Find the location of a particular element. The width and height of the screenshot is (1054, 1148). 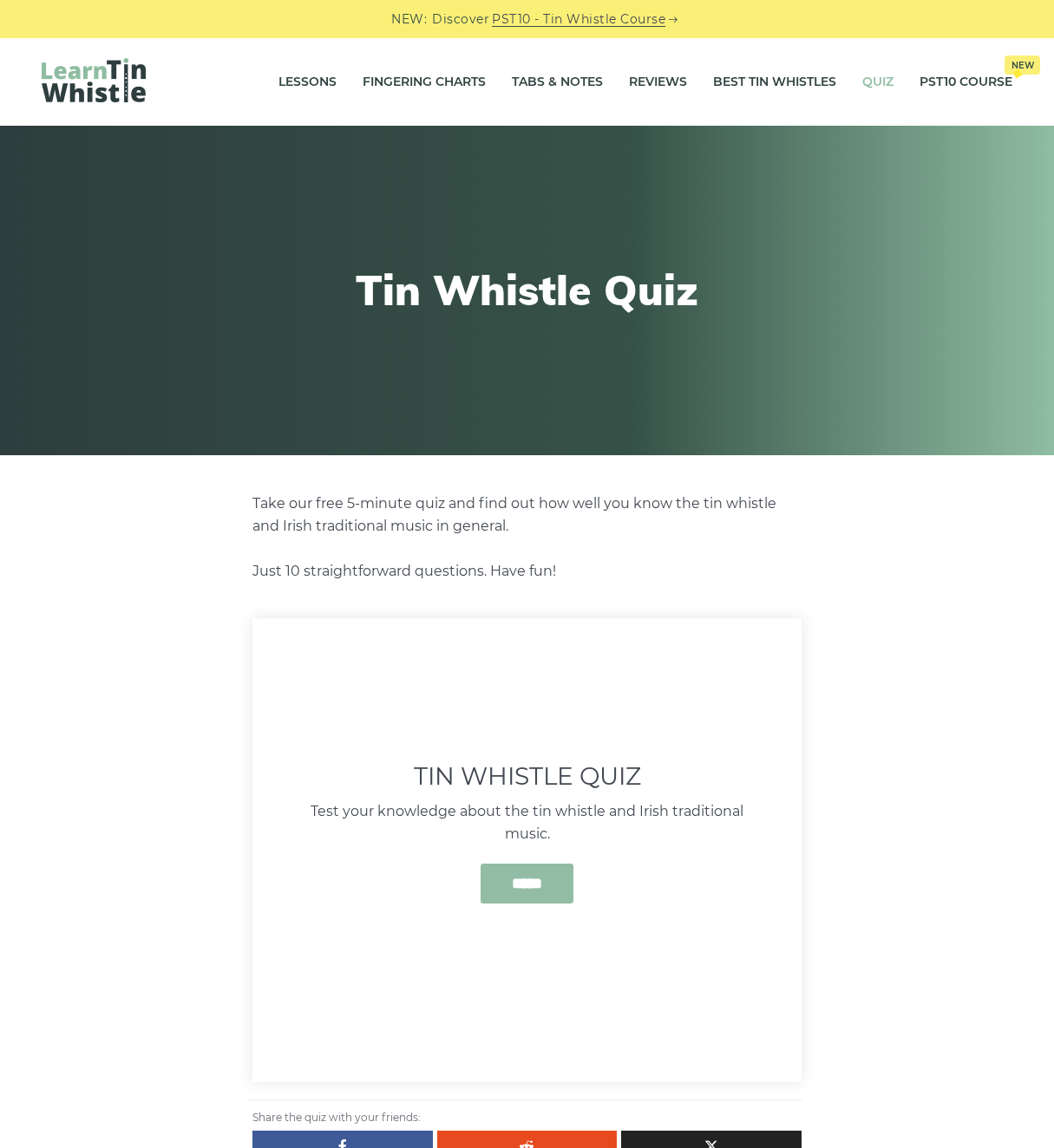

a: PST10 CourseNew is located at coordinates (966, 82).